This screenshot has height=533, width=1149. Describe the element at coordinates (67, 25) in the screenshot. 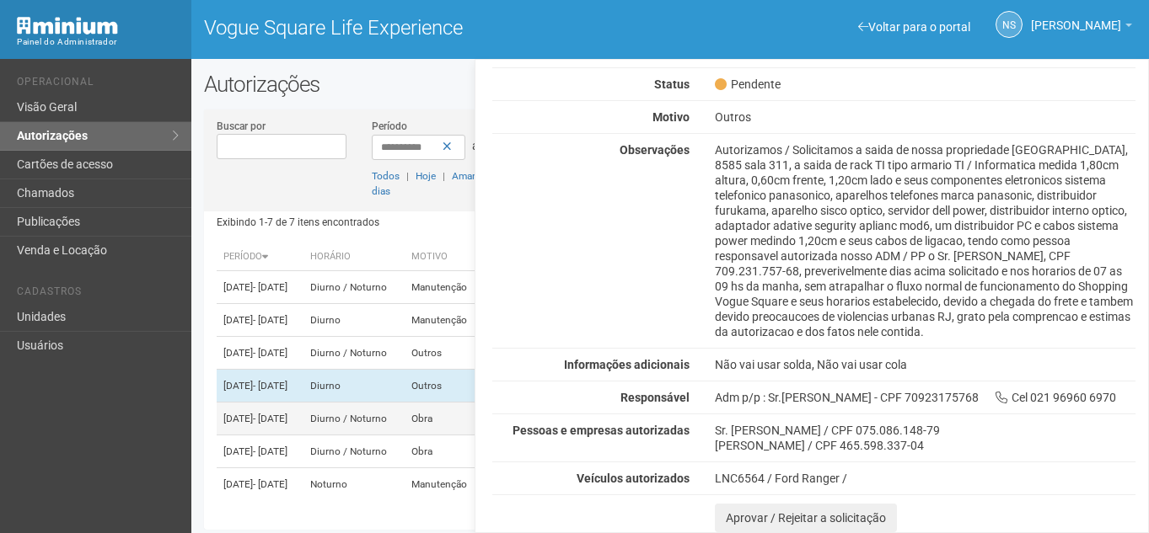

I see `img: Minium` at that location.